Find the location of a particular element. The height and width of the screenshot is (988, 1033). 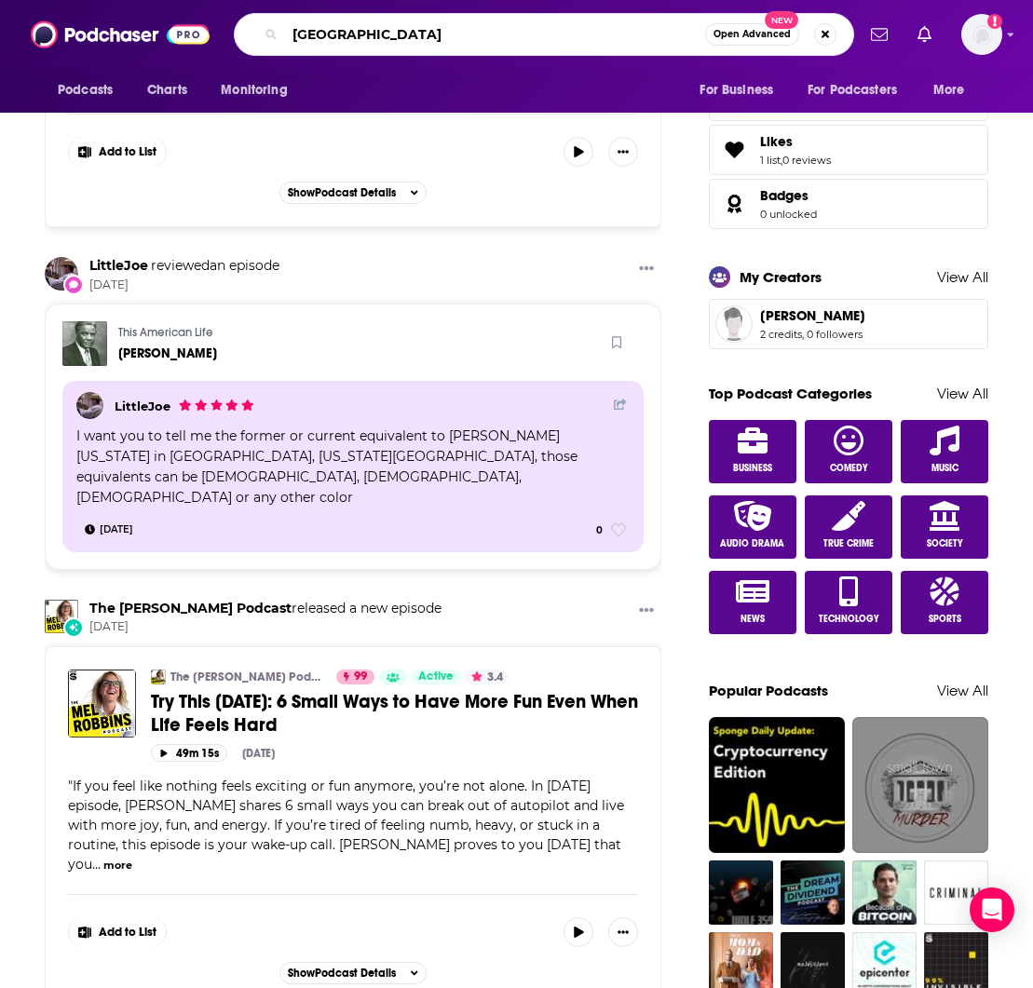

span: True Crime is located at coordinates (848, 544).